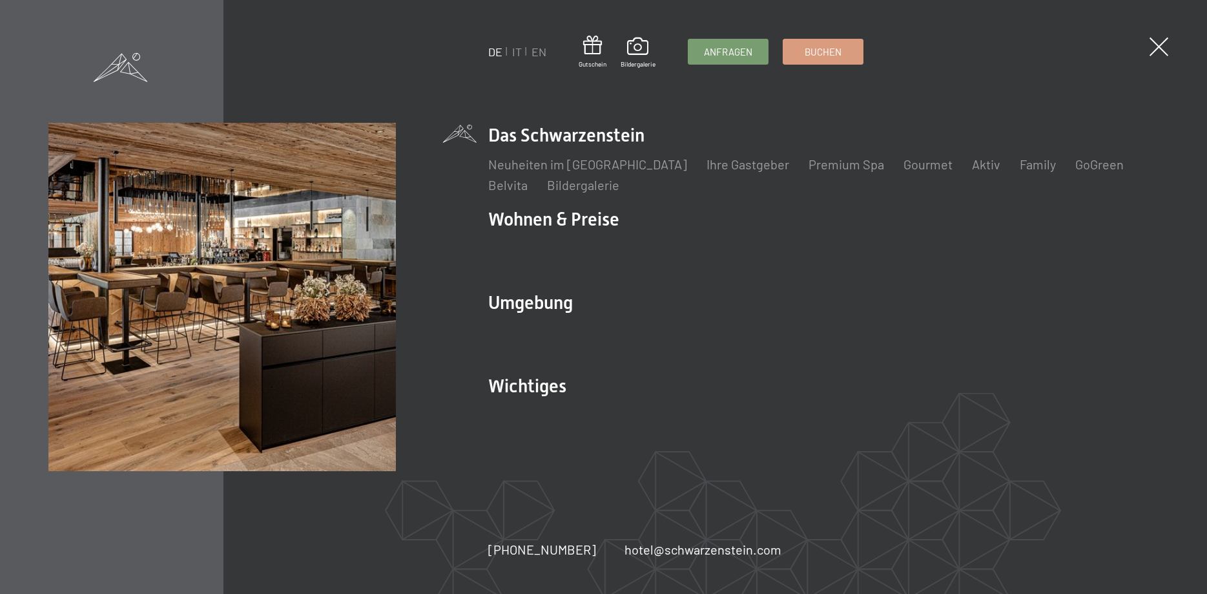 The width and height of the screenshot is (1207, 594). Describe the element at coordinates (703, 549) in the screenshot. I see `a: hotel@schwarzenstein.com` at that location.